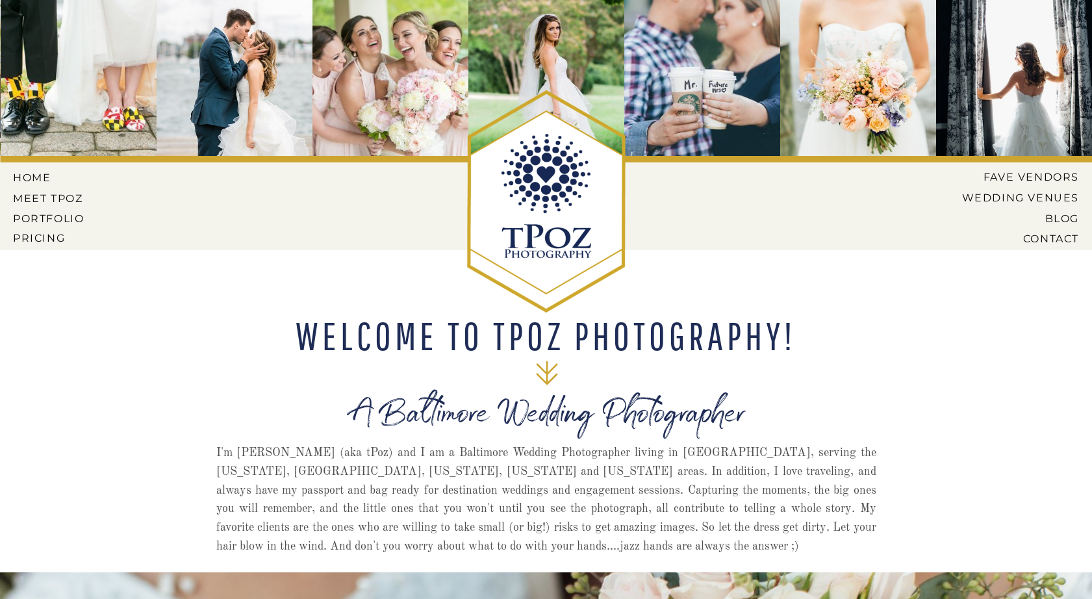  I want to click on nav: MEET tPoz, so click(48, 198).